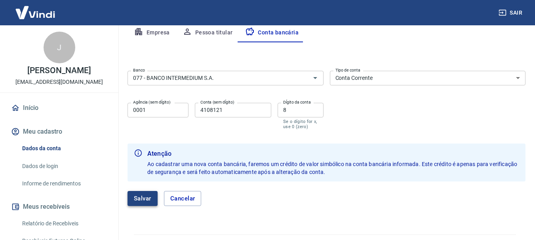 The height and width of the screenshot is (240, 535). I want to click on label: Dígito da conta, so click(297, 102).